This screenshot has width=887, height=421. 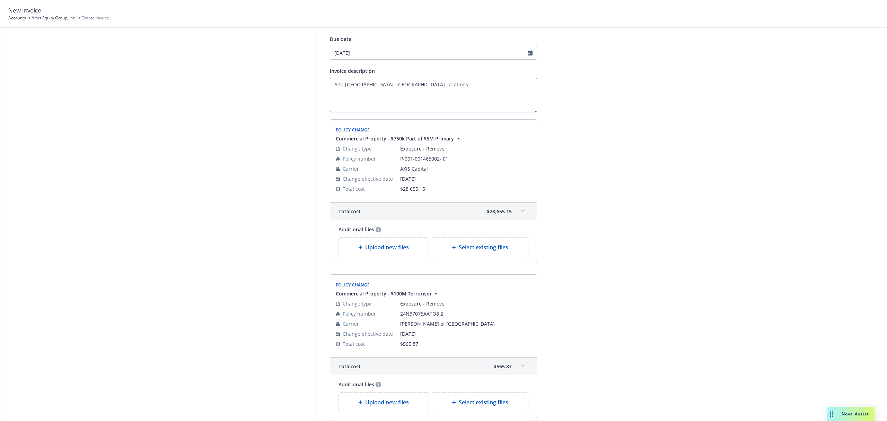 What do you see at coordinates (434, 211) in the screenshot?
I see `div: Totalcost$28,655.15` at bounding box center [434, 211].